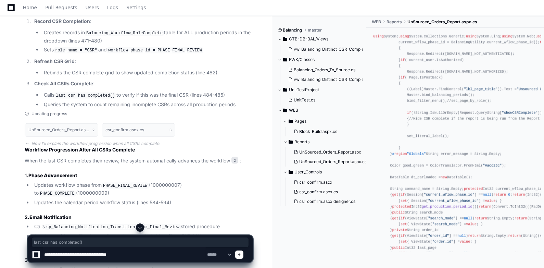 The width and height of the screenshot is (544, 268). I want to click on span: master, so click(315, 30).